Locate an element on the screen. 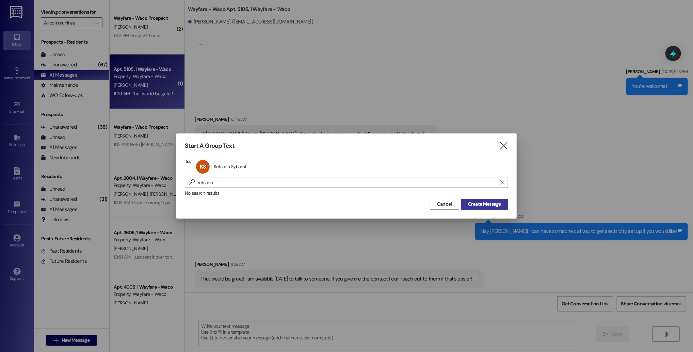 The height and width of the screenshot is (352, 693). h3: Start A Group Text is located at coordinates (210, 146).